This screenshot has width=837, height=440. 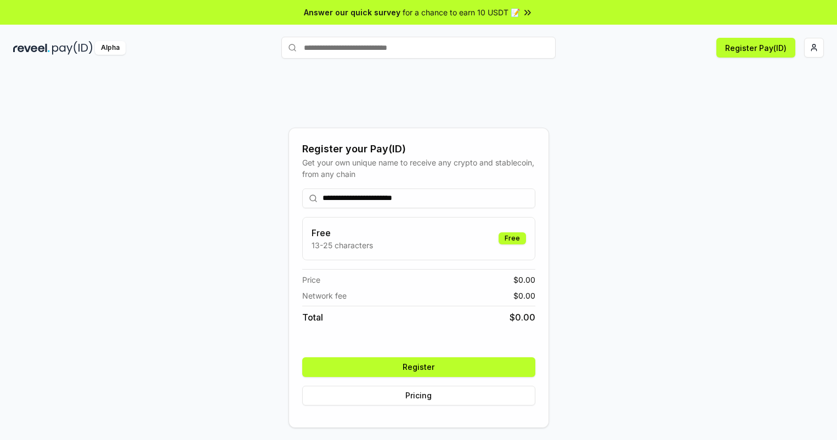 What do you see at coordinates (418, 367) in the screenshot?
I see `button: Register` at bounding box center [418, 367].